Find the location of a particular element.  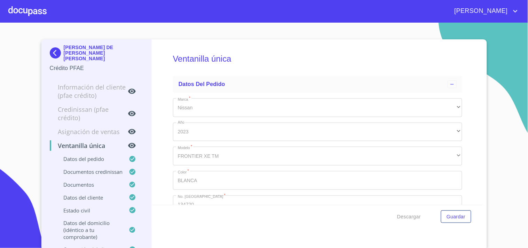

span: Guardar is located at coordinates (456, 217).